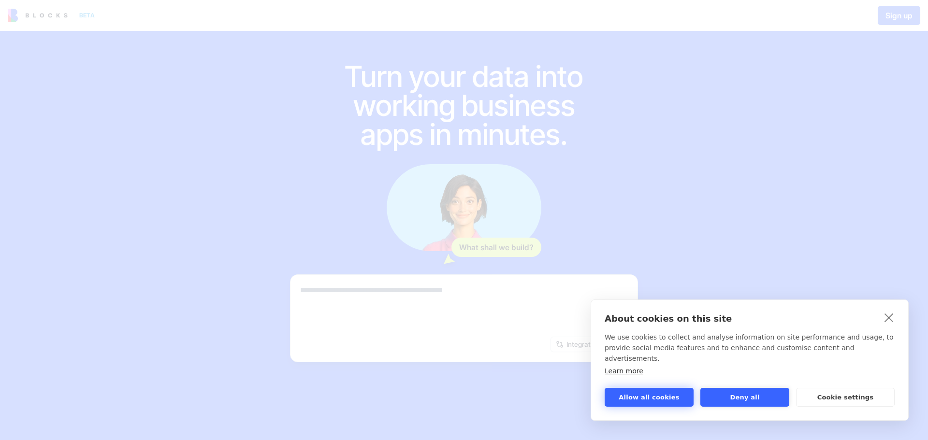 This screenshot has height=440, width=928. Describe the element at coordinates (649, 397) in the screenshot. I see `button: Allow all cookies` at that location.